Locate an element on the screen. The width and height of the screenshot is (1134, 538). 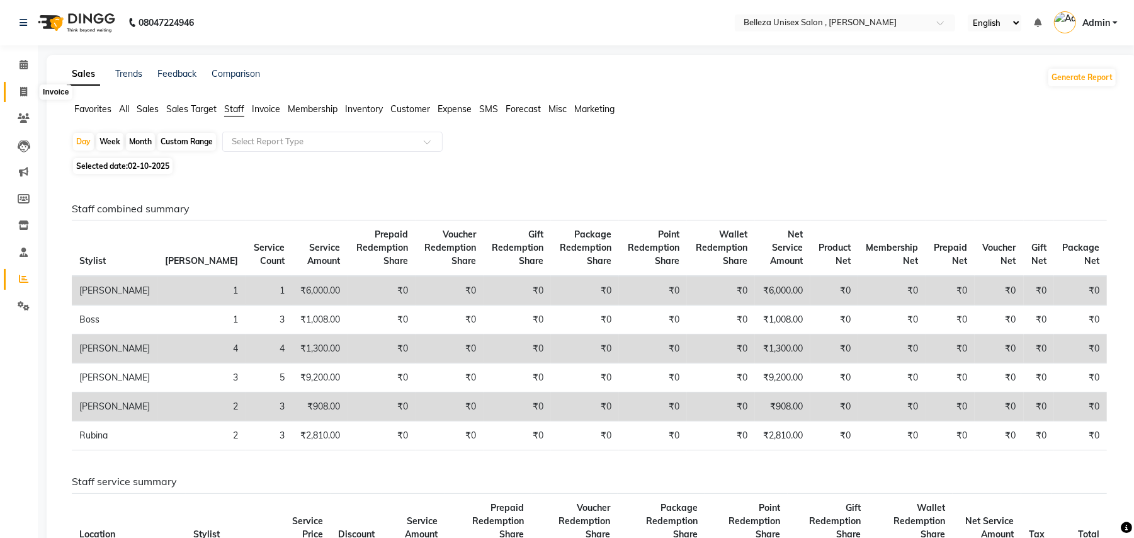
img: logo is located at coordinates (75, 23).